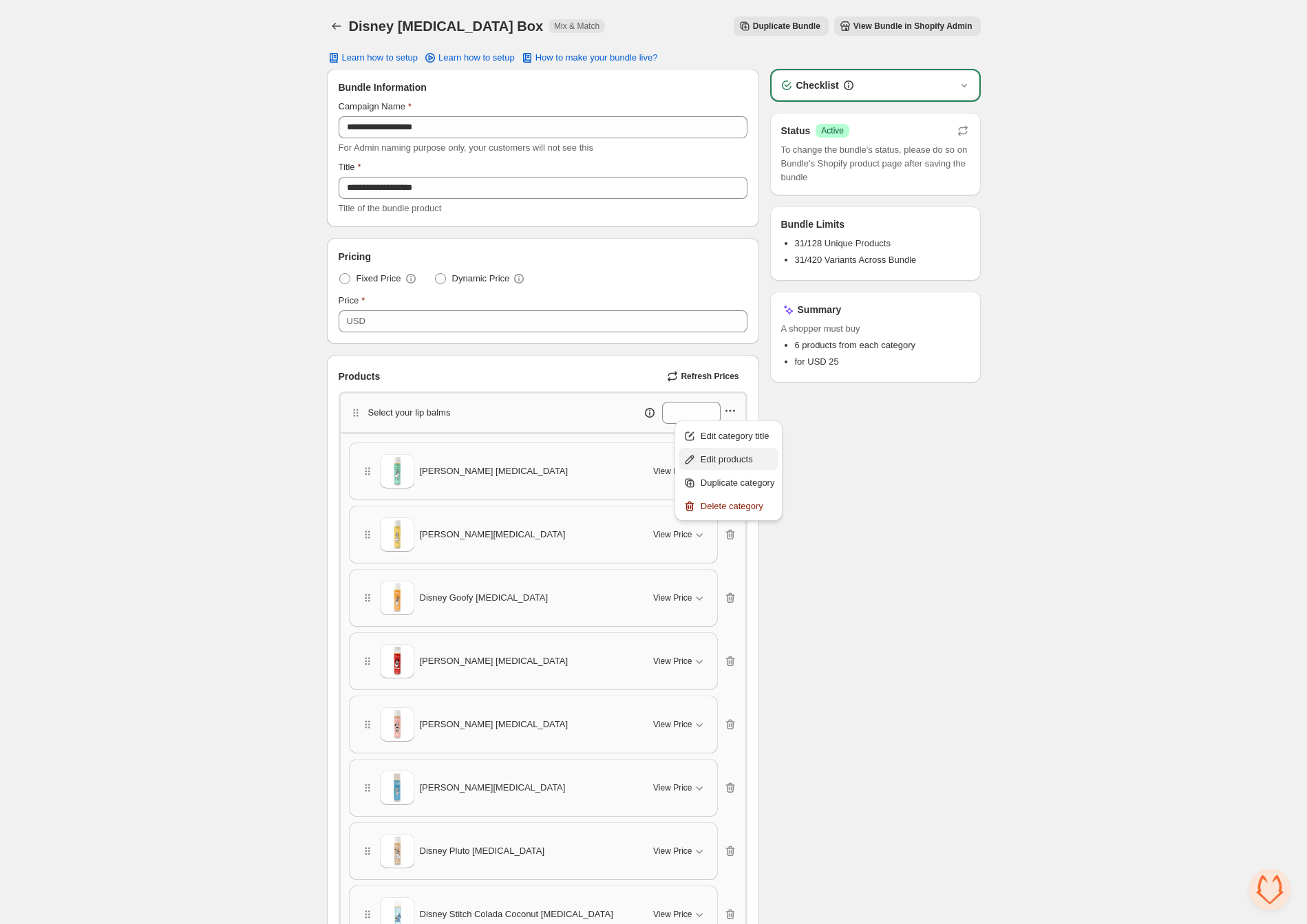 This screenshot has width=1307, height=924. What do you see at coordinates (882, 362) in the screenshot?
I see `li: for USD 25` at bounding box center [882, 362].